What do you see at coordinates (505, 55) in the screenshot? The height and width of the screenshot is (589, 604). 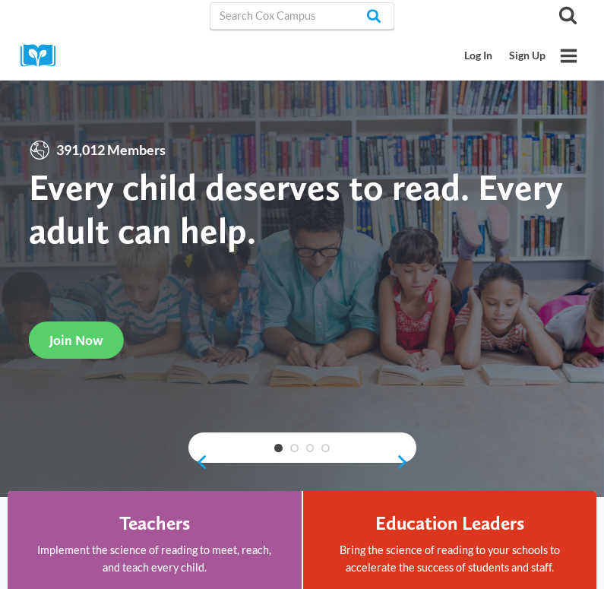 I see `nav: Secondary Mobile Navigation` at bounding box center [505, 55].